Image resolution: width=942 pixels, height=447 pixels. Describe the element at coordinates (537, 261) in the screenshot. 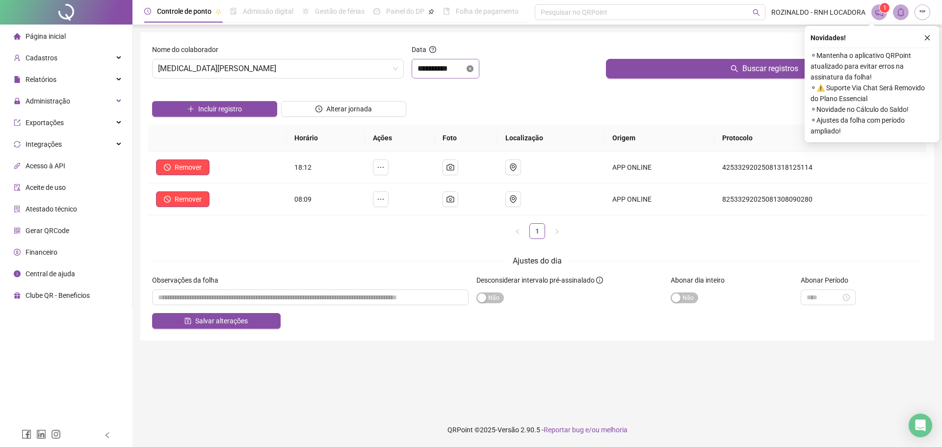

I see `span: Ajustes do dia` at that location.